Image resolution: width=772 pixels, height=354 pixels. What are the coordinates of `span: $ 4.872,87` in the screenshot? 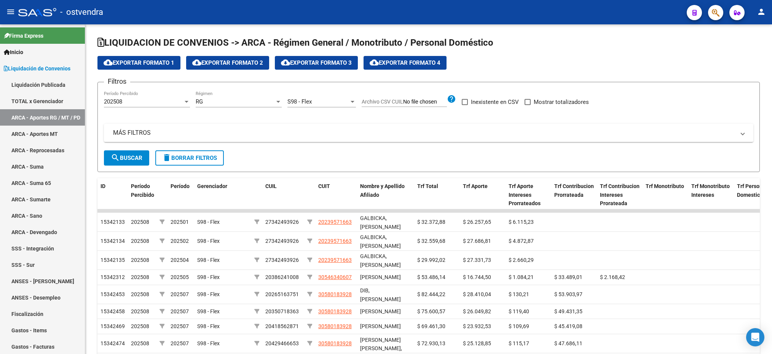 It's located at (521, 241).